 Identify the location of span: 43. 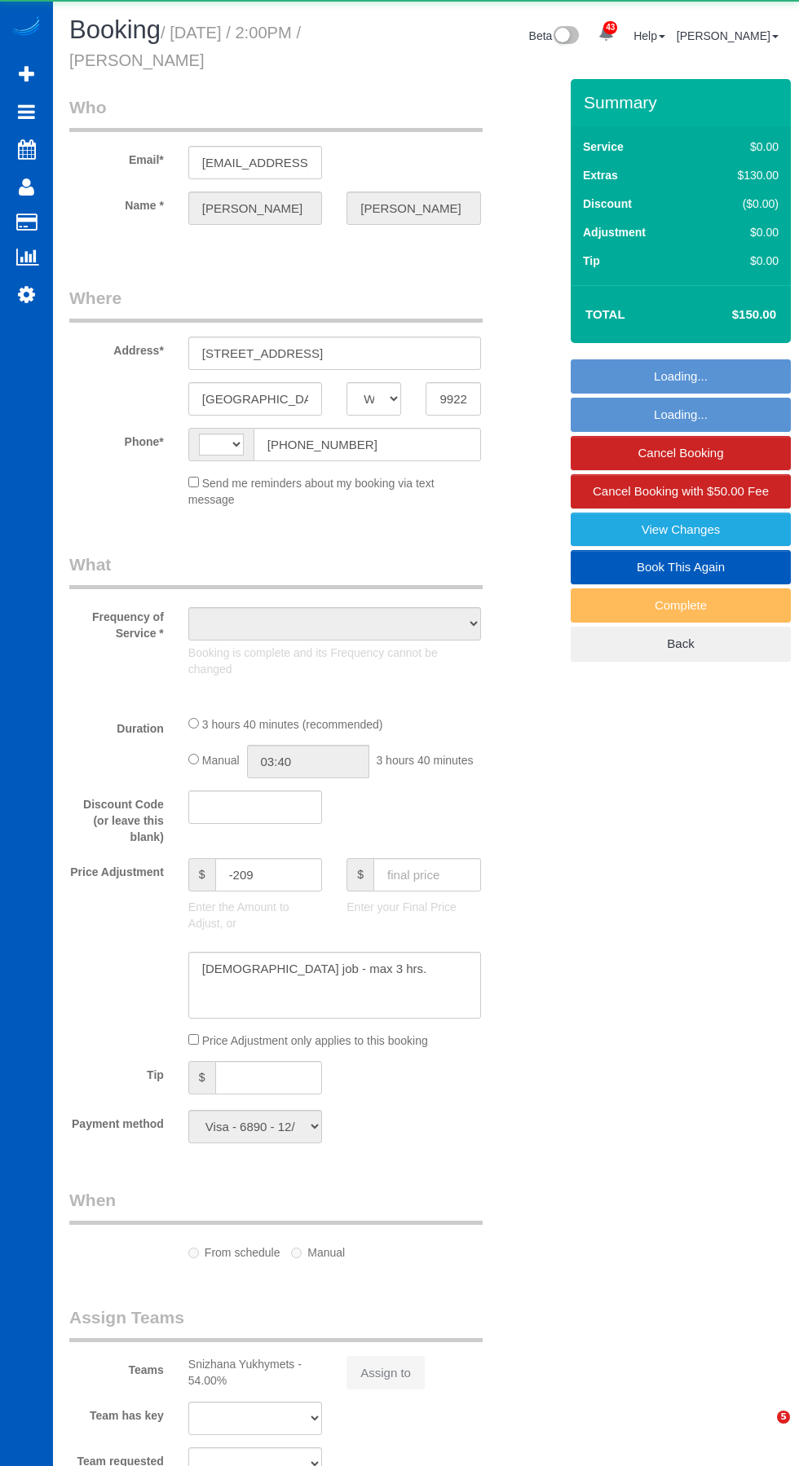
(610, 28).